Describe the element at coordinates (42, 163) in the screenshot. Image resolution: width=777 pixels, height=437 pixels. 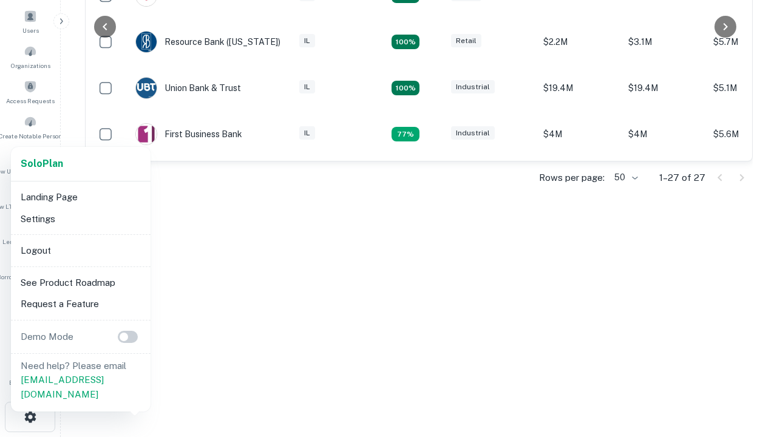
I see `strong: Solo Plan` at that location.